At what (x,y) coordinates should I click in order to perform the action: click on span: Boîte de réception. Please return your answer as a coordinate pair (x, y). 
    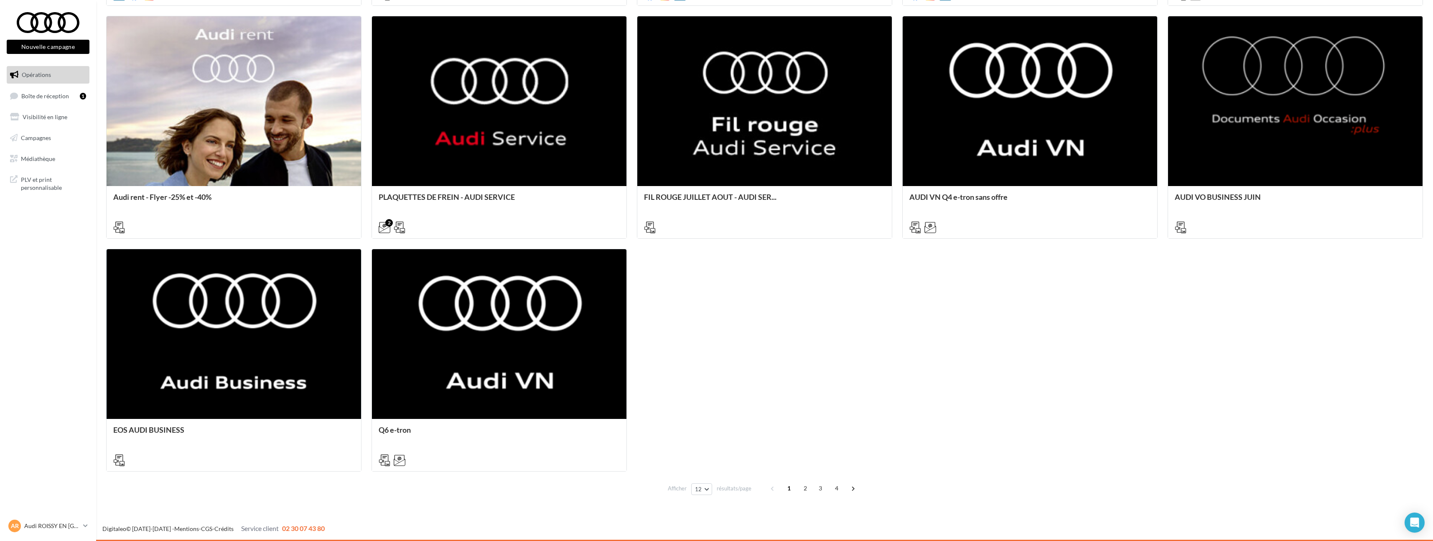
    Looking at the image, I should click on (45, 95).